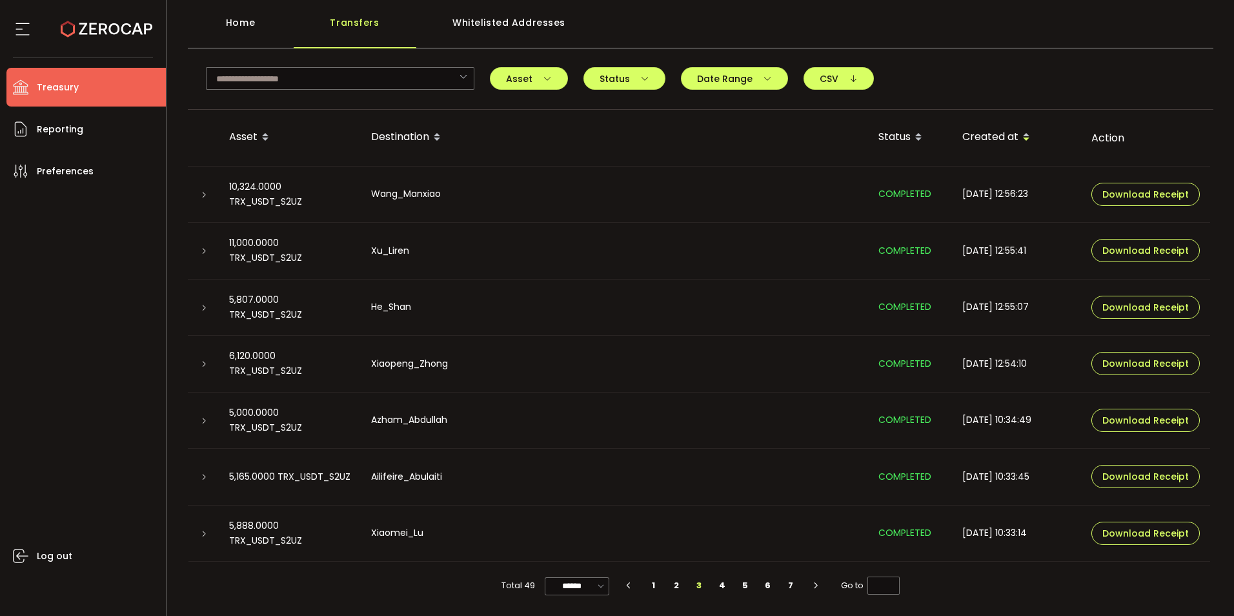  What do you see at coordinates (615, 533) in the screenshot?
I see `div: Xiaomei_Lu` at bounding box center [615, 533].